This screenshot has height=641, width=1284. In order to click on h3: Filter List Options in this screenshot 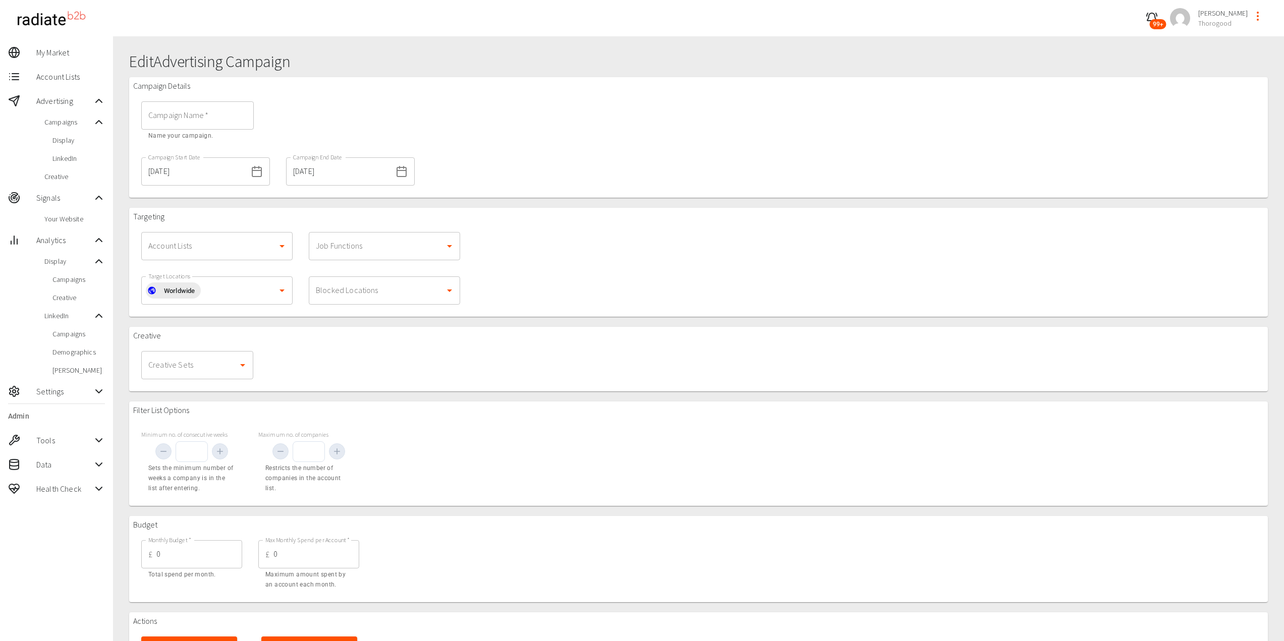, I will do `click(161, 410)`.